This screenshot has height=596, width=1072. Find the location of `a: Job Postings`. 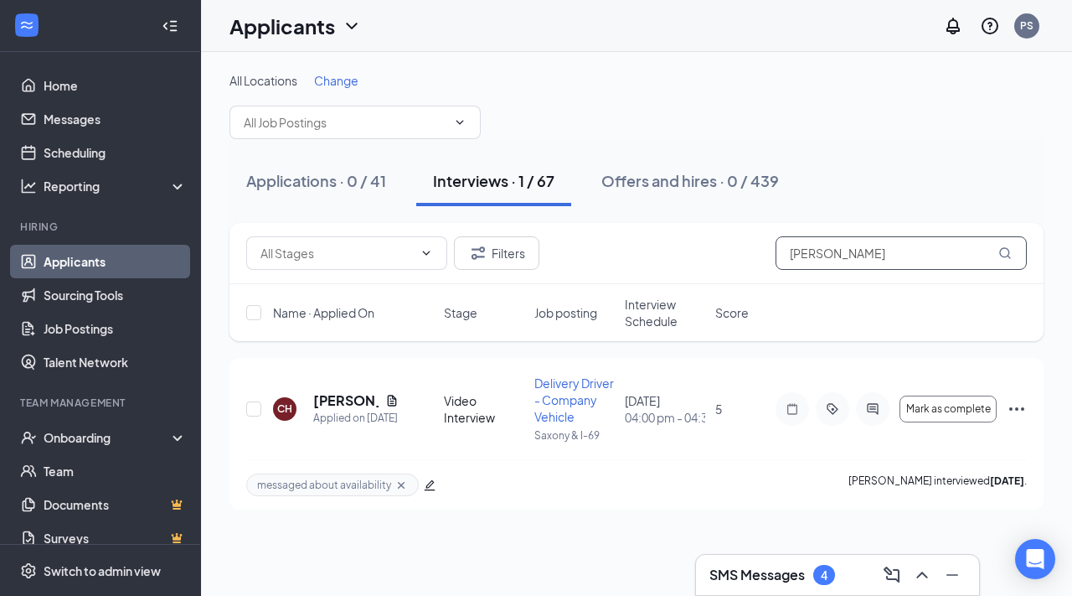

a: Job Postings is located at coordinates (115, 328).